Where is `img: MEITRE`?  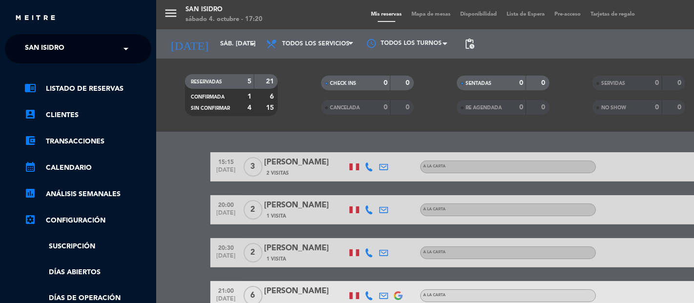
img: MEITRE is located at coordinates (35, 18).